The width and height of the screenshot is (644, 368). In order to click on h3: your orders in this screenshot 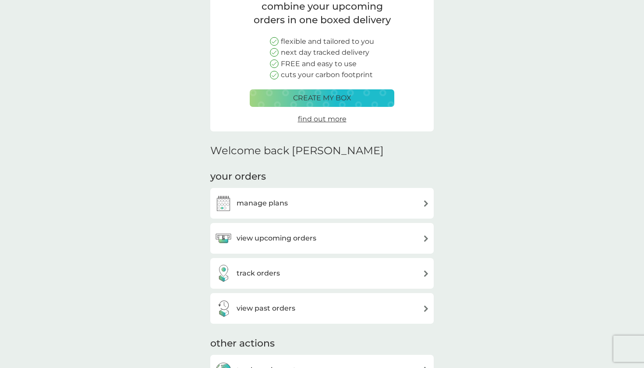, I will do `click(238, 177)`.